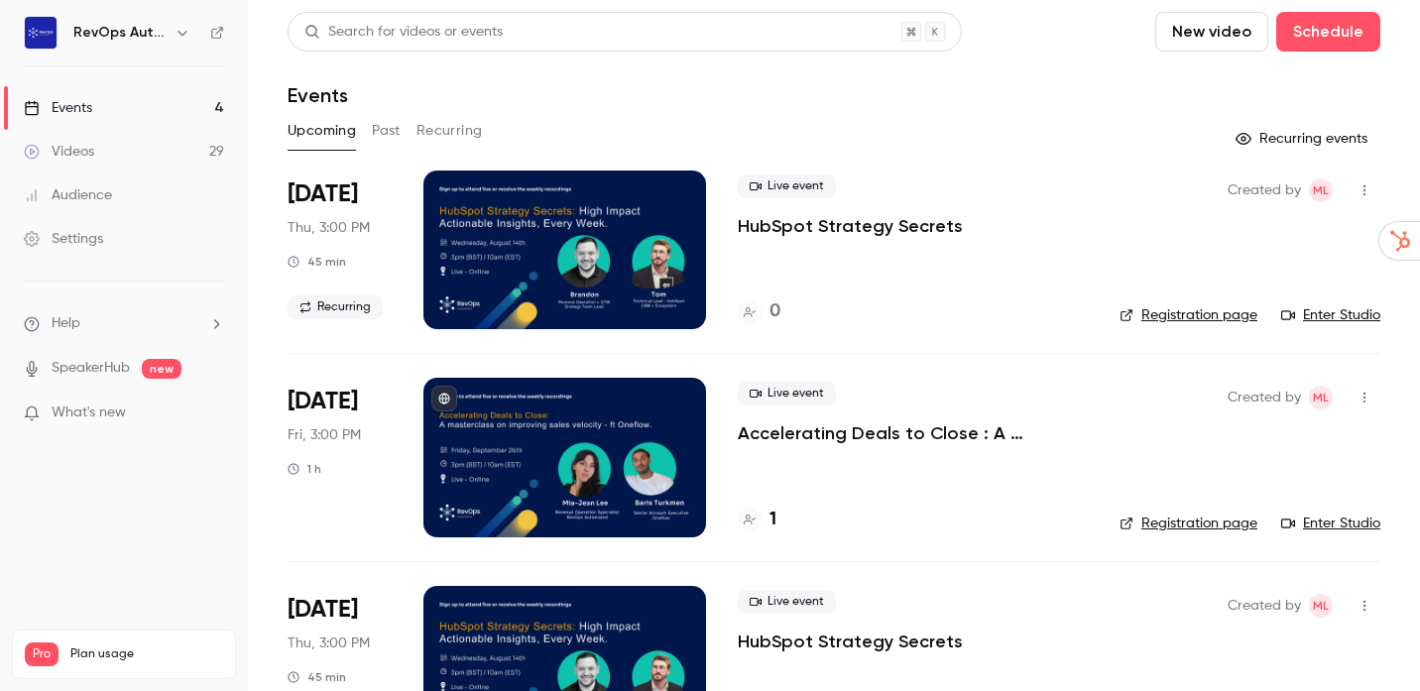  What do you see at coordinates (304, 469) in the screenshot?
I see `div: 1 h` at bounding box center [304, 469].